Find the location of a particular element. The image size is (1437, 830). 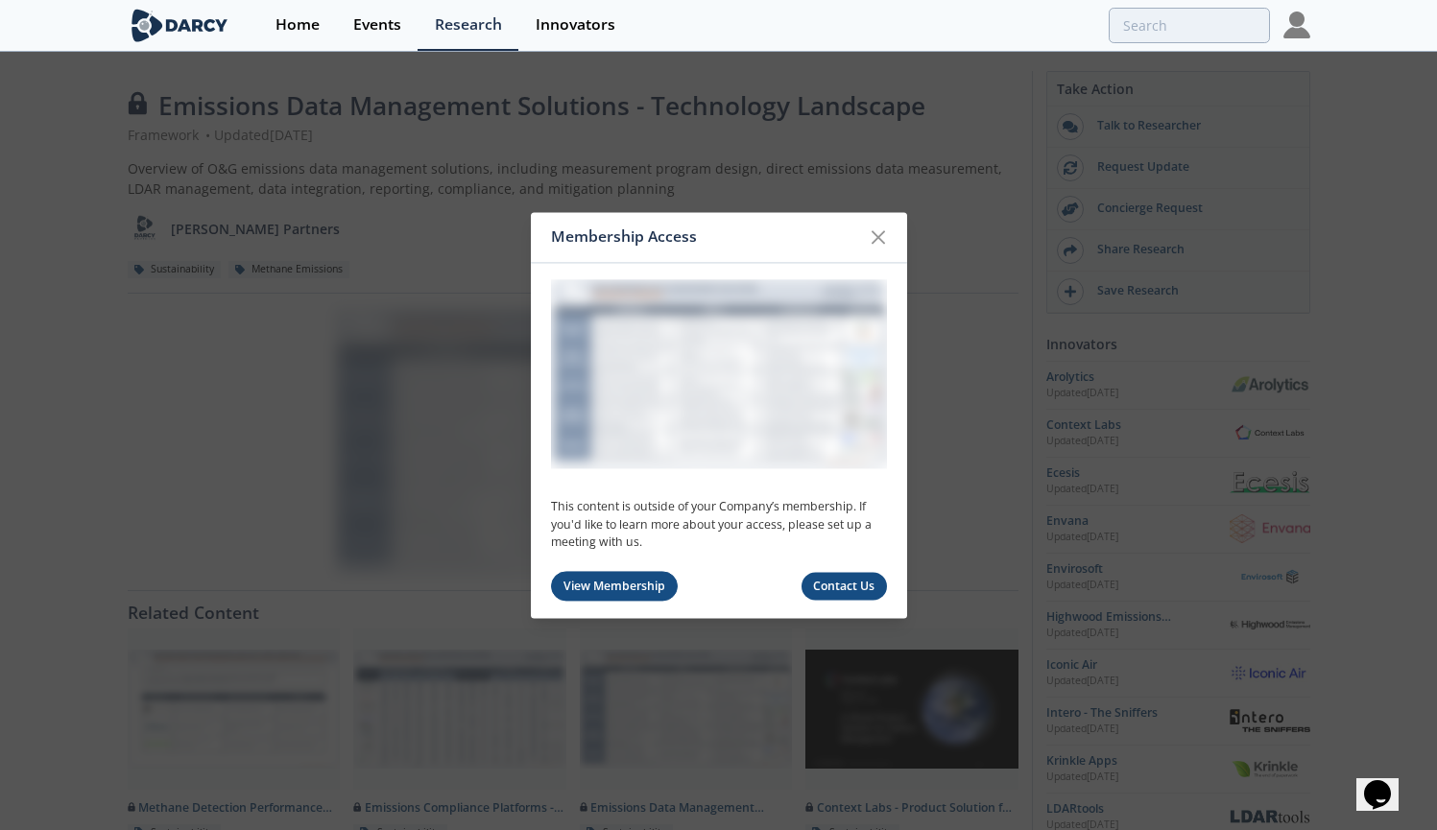

img: Membership is located at coordinates (719, 373).